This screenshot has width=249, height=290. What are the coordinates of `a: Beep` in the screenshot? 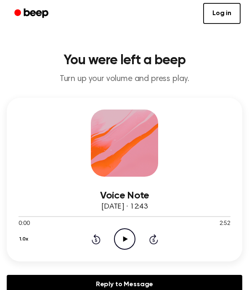 It's located at (32, 13).